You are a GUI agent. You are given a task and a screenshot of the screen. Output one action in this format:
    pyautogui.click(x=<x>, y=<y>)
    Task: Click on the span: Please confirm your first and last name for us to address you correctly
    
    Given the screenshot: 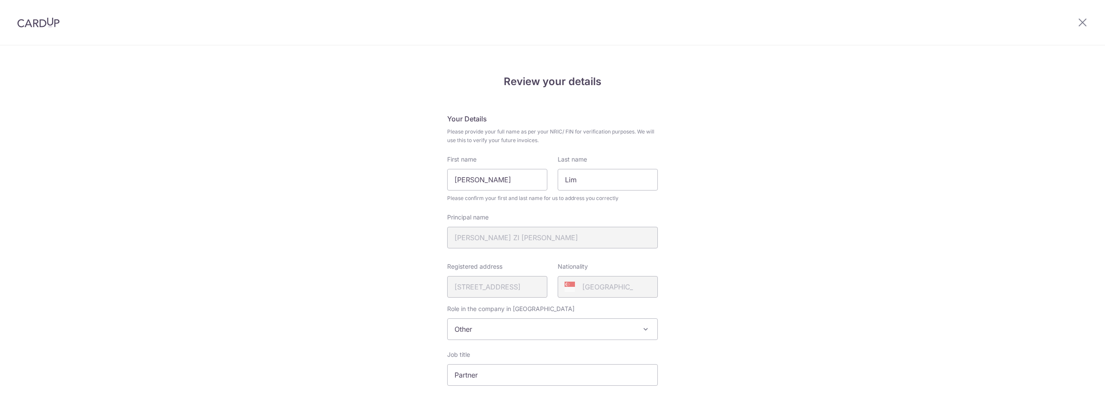 What is the action you would take?
    pyautogui.click(x=553, y=198)
    